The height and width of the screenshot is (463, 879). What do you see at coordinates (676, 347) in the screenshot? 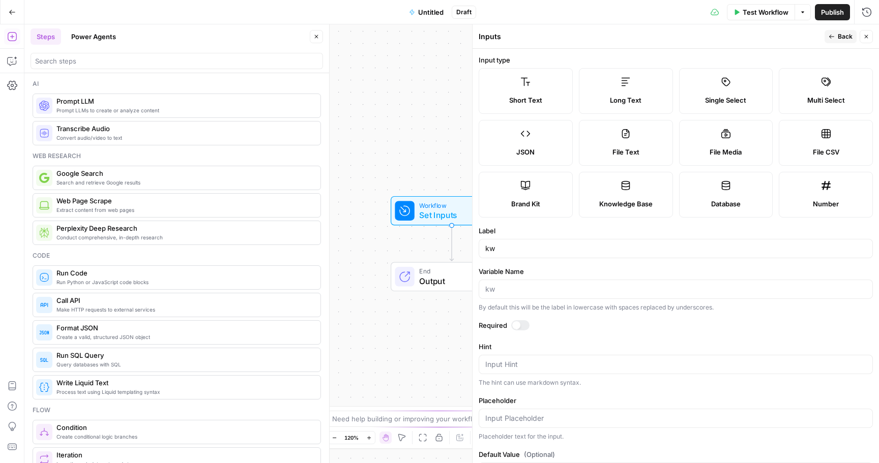
I see `label: Hint` at bounding box center [676, 347].